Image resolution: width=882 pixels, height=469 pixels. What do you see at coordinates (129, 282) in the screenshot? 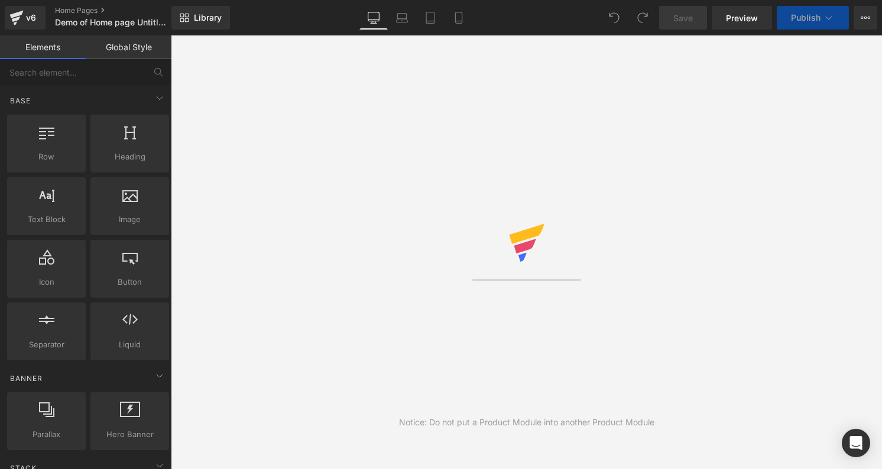
I see `span: Button` at bounding box center [129, 282].